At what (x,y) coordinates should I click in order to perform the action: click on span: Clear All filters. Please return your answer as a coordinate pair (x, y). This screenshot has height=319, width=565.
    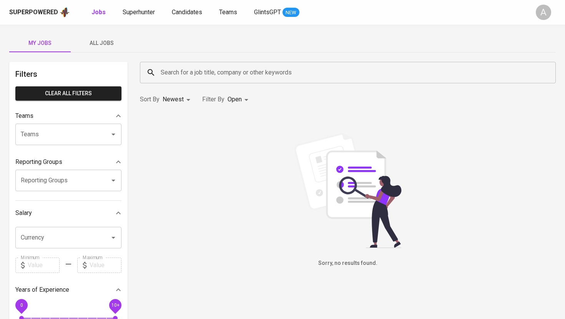
    Looking at the image, I should click on (68, 93).